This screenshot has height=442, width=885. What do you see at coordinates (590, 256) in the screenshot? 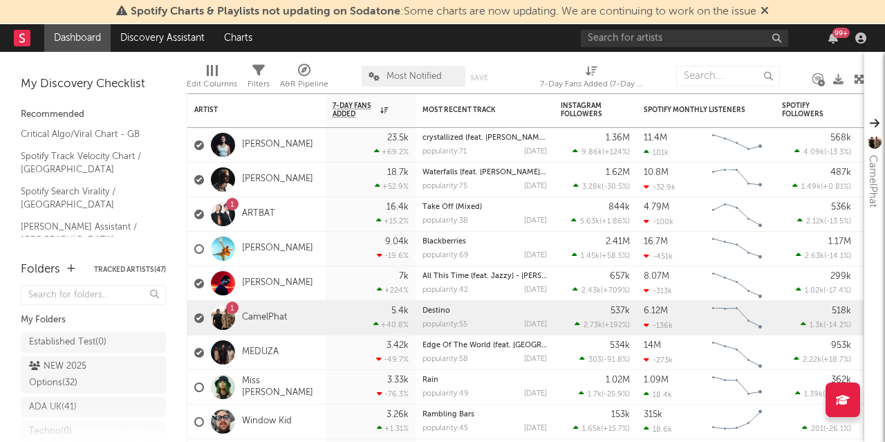
I see `span: 1.45k` at bounding box center [590, 256].